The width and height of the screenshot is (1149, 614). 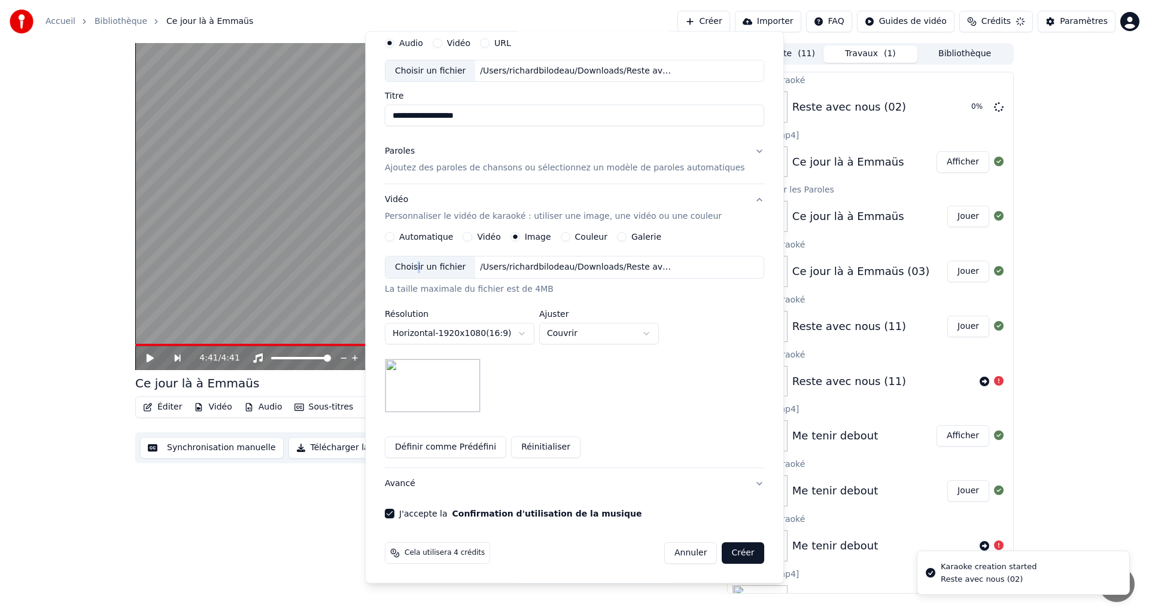 I want to click on label: Titre, so click(x=574, y=96).